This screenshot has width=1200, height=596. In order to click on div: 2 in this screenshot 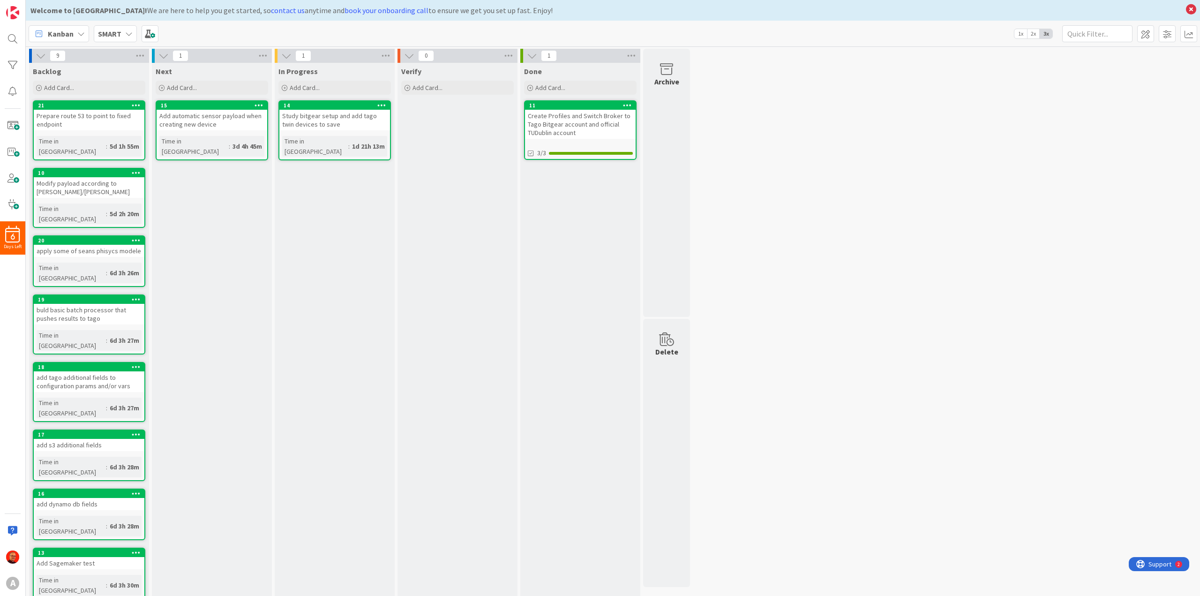, I will do `click(50, 7)`.